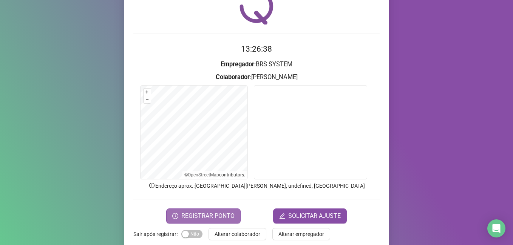  What do you see at coordinates (314, 216) in the screenshot?
I see `span: SOLICITAR AJUSTE` at bounding box center [314, 216].